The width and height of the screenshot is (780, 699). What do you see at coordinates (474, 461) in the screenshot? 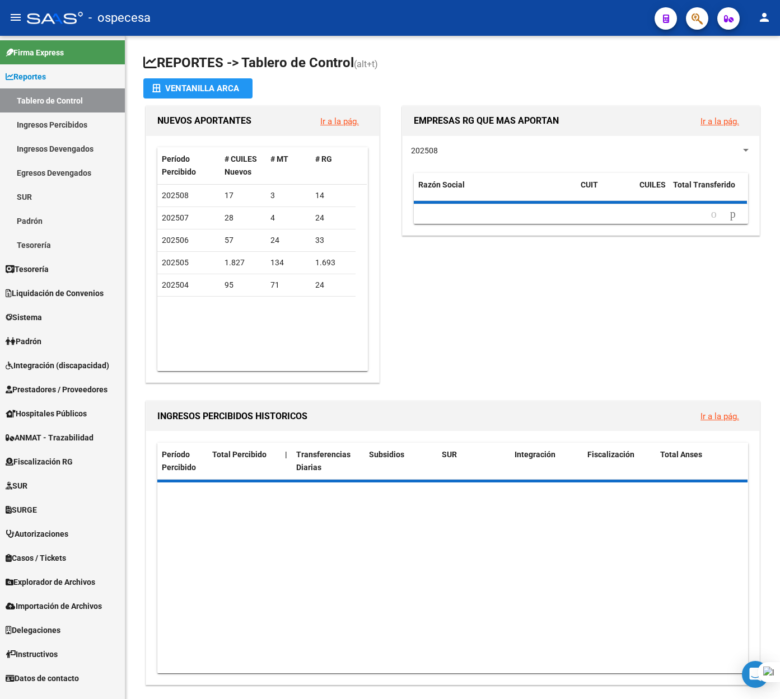
I see `datatable-header-cell: SUR` at bounding box center [474, 461].